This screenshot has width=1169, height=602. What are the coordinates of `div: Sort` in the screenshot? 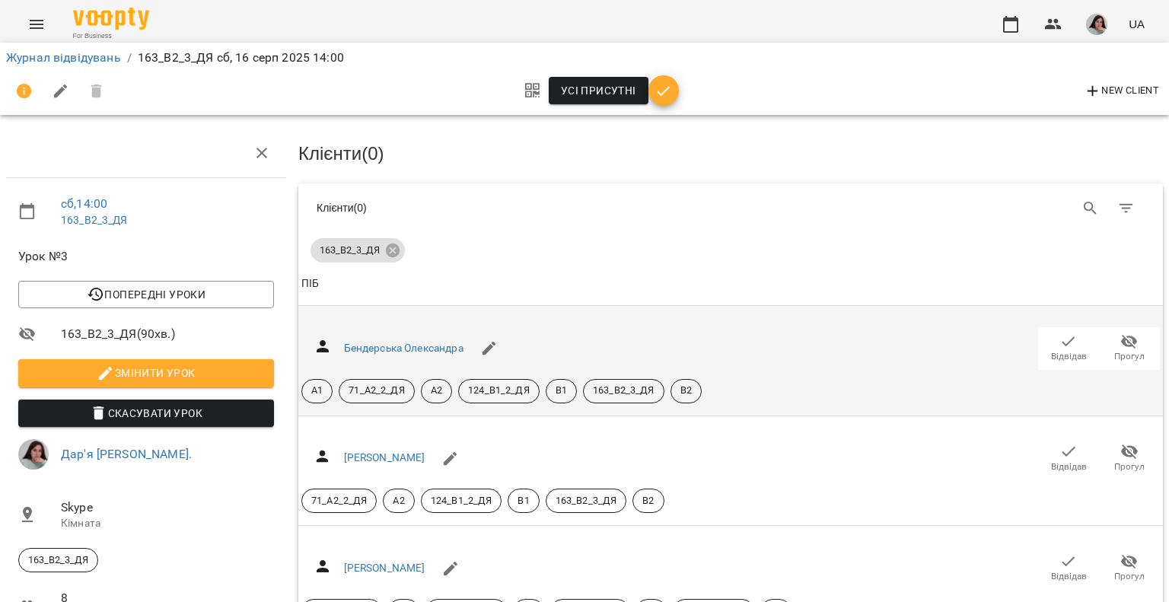 It's located at (310, 284).